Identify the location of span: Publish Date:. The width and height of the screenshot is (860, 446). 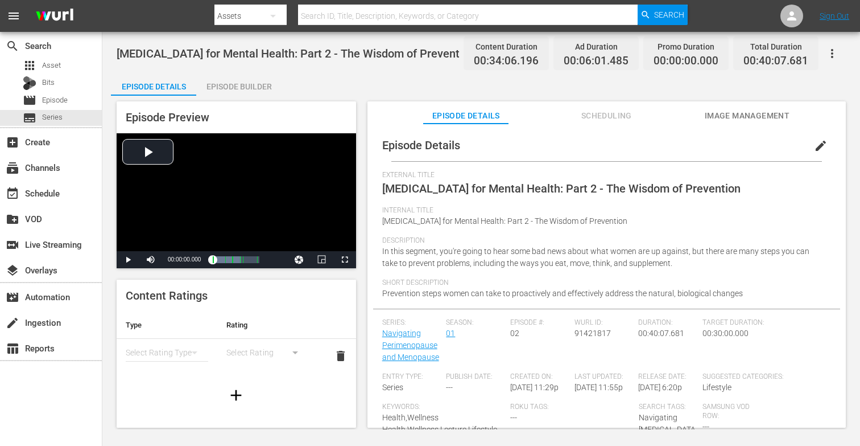
(475, 377).